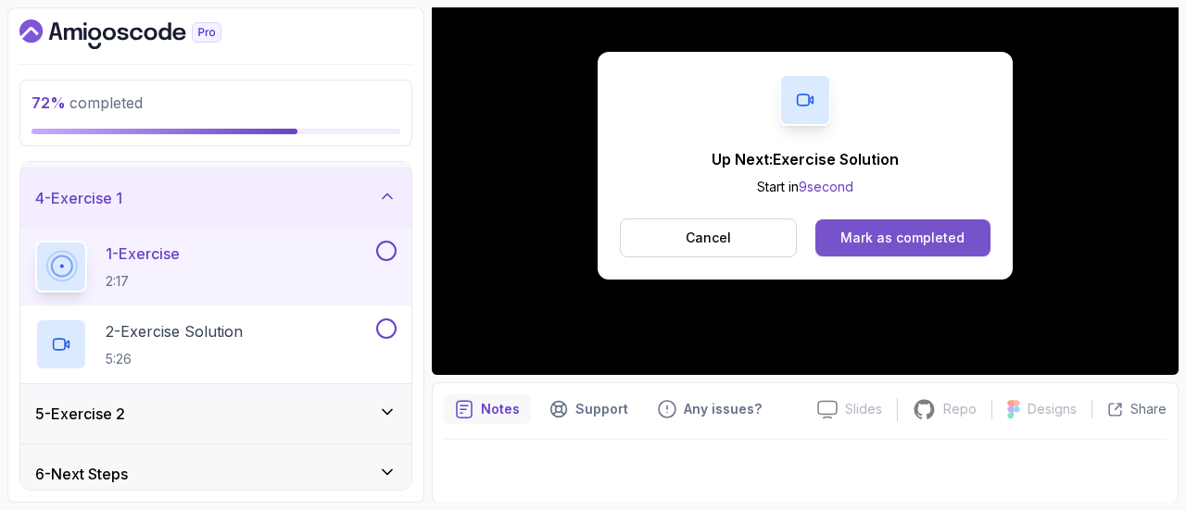 This screenshot has height=510, width=1186. What do you see at coordinates (216, 414) in the screenshot?
I see `button: 5-Exercise 2` at bounding box center [216, 414].